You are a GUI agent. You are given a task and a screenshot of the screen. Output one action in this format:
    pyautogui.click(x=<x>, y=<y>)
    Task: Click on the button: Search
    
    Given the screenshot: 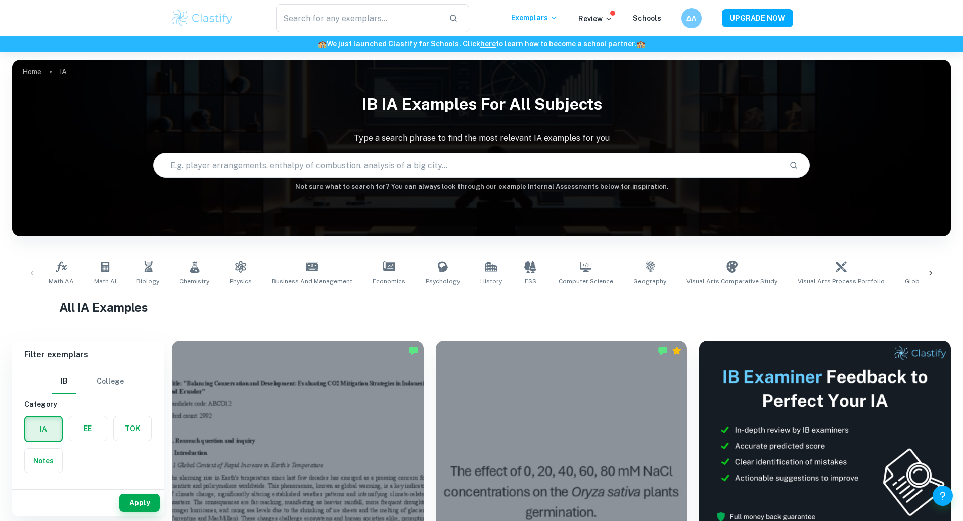 What is the action you would take?
    pyautogui.click(x=794, y=165)
    